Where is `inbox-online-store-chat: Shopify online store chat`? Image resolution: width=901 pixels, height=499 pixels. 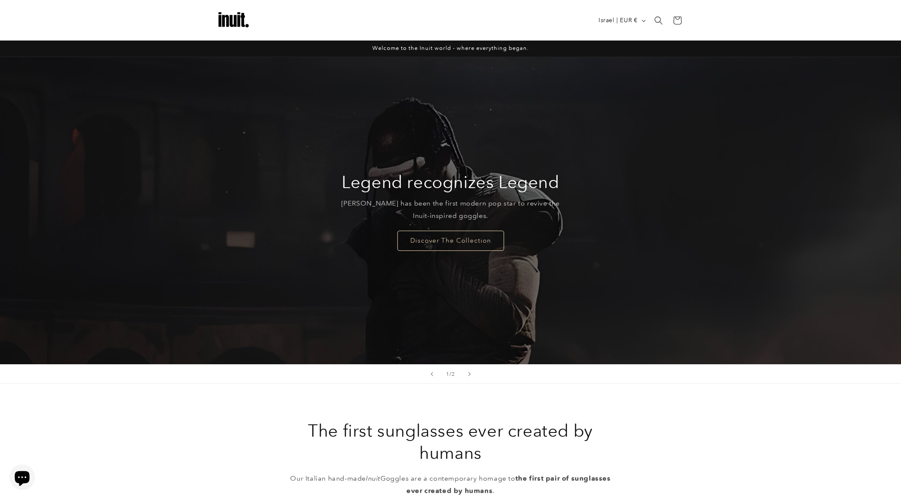
inbox-online-store-chat: Shopify online store chat is located at coordinates (22, 478).